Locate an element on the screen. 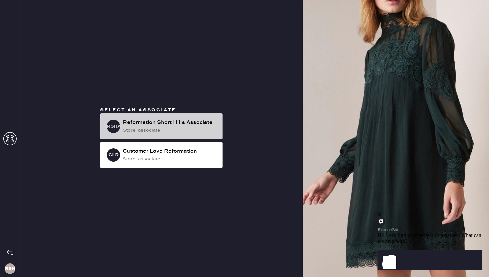  div: Customer Love Reformation is located at coordinates (170, 151).